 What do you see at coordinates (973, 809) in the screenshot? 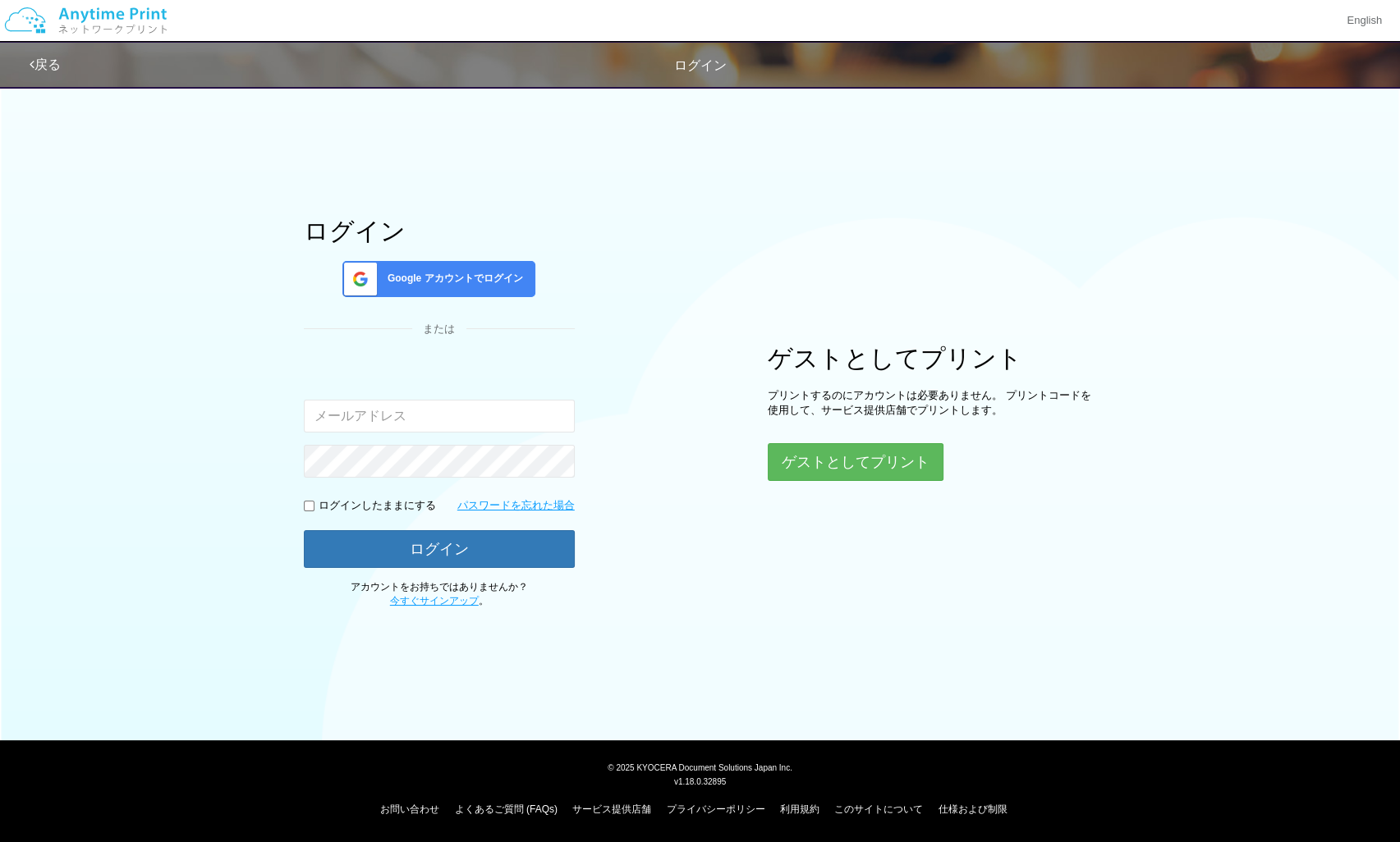
I see `a: 仕様および制限` at bounding box center [973, 809].